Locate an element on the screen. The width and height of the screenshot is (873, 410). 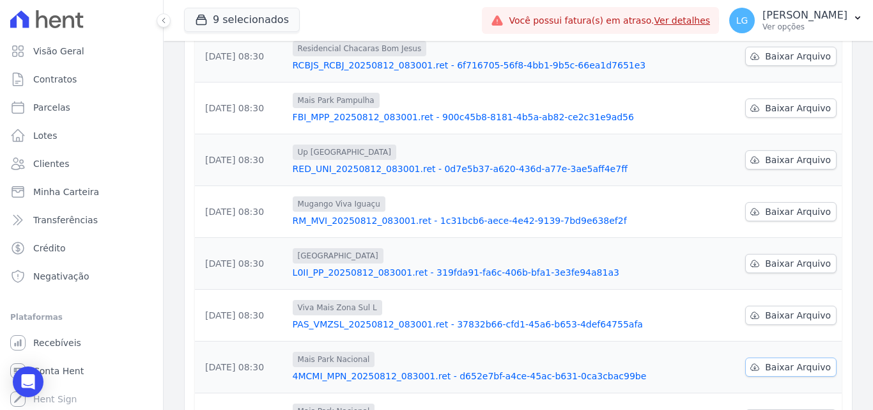
a: Contratos is located at coordinates (81, 79).